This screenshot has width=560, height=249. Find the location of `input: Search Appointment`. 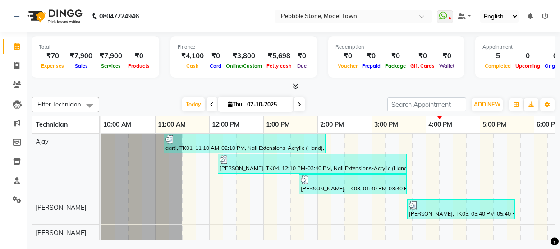

input: Search Appointment is located at coordinates (427, 104).